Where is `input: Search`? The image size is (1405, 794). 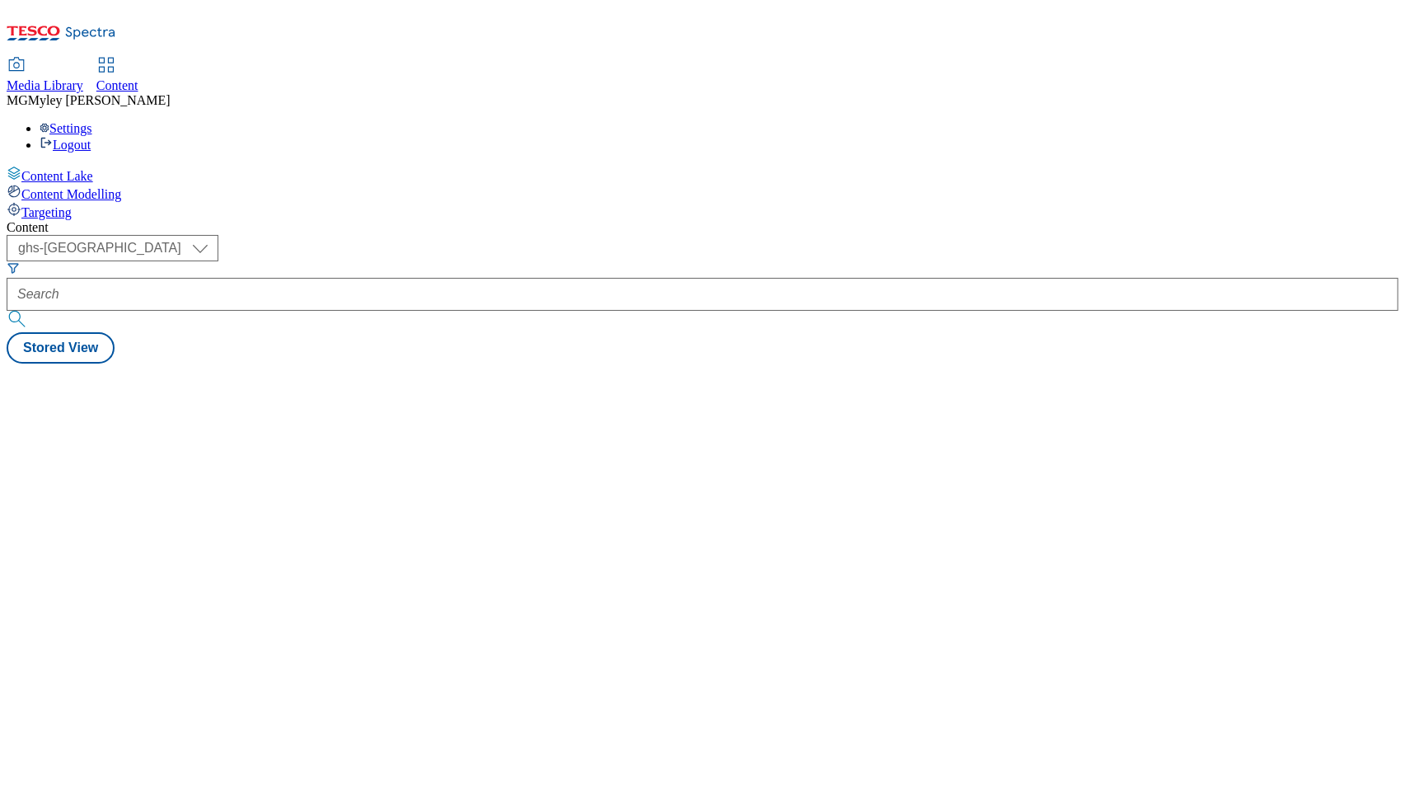 input: Search is located at coordinates (702, 294).